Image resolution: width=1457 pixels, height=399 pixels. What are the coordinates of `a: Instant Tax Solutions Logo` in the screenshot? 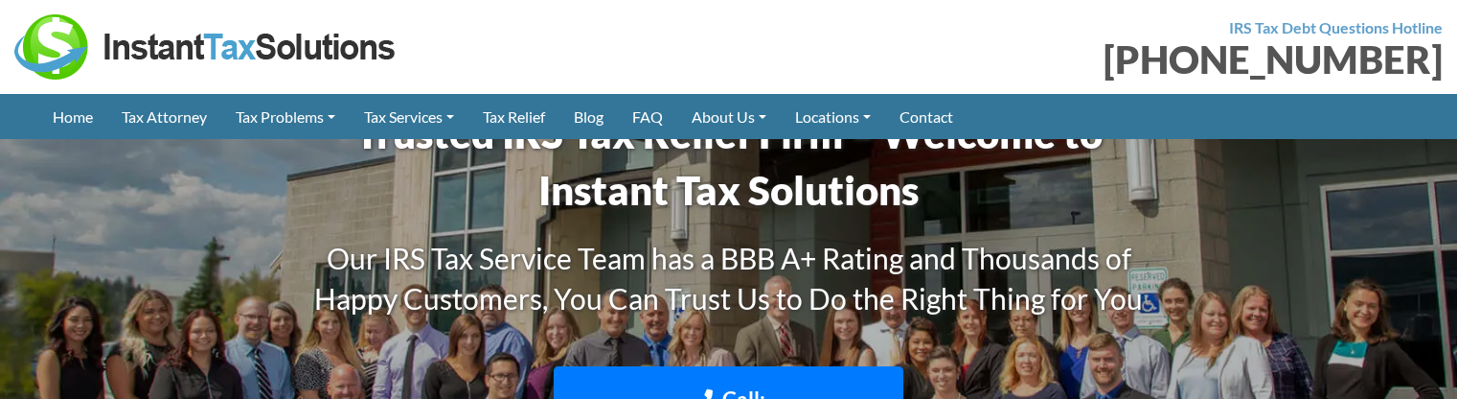 It's located at (206, 44).